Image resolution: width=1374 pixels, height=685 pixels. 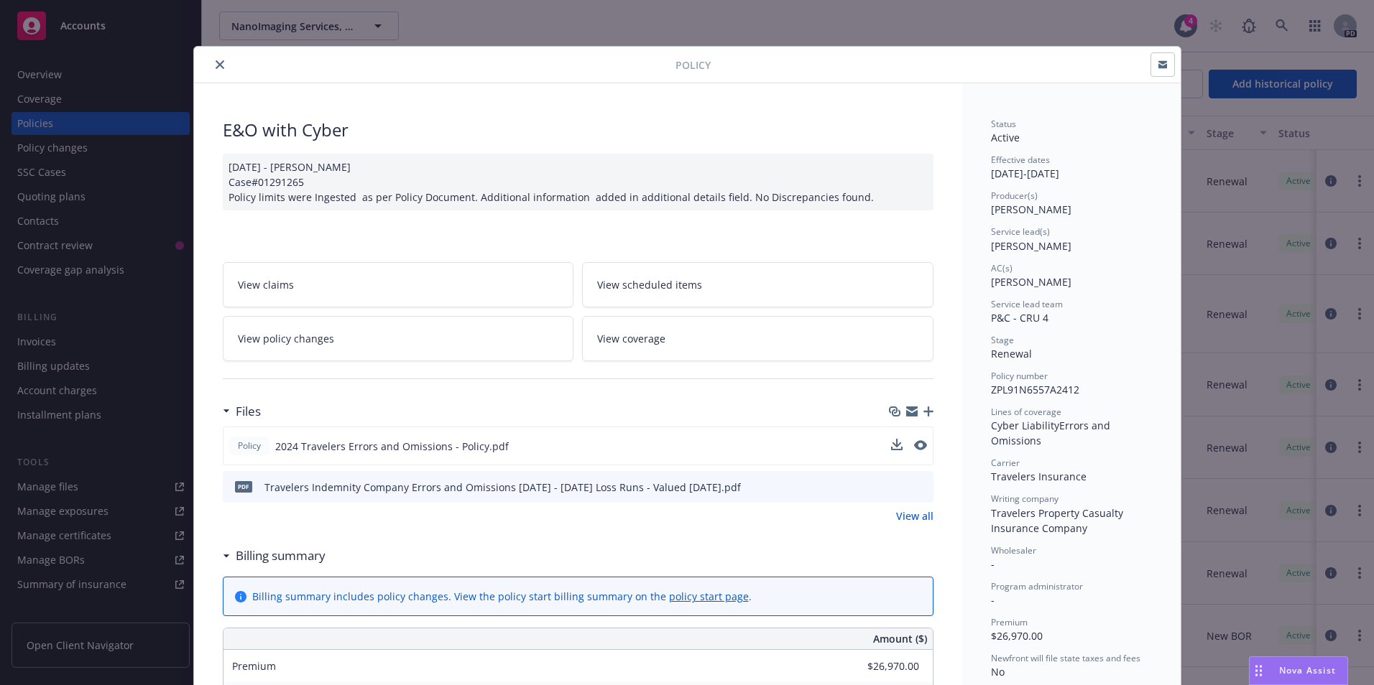 I want to click on a: View policy changes, so click(x=398, y=338).